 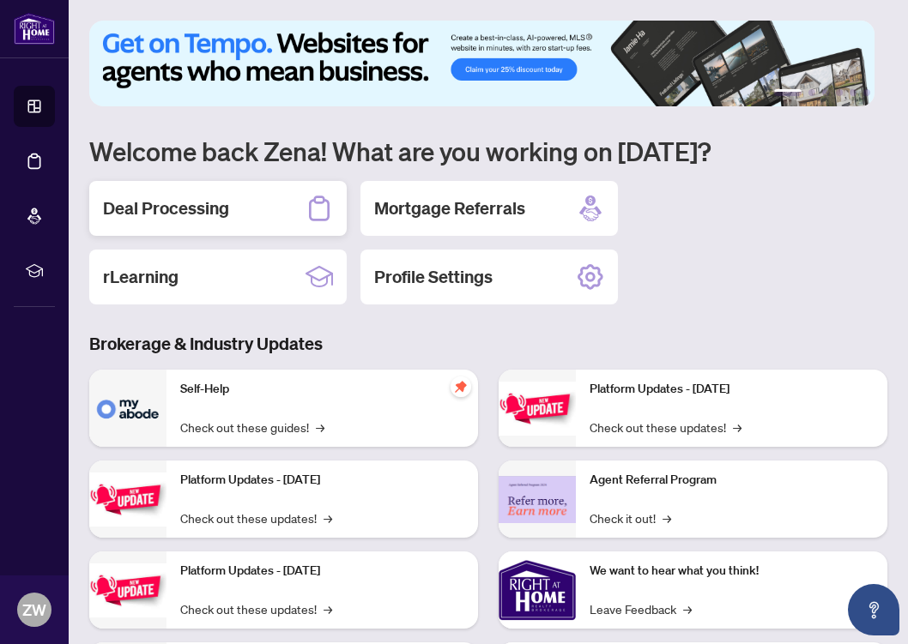 I want to click on img: We want to hear what you think!, so click(x=537, y=590).